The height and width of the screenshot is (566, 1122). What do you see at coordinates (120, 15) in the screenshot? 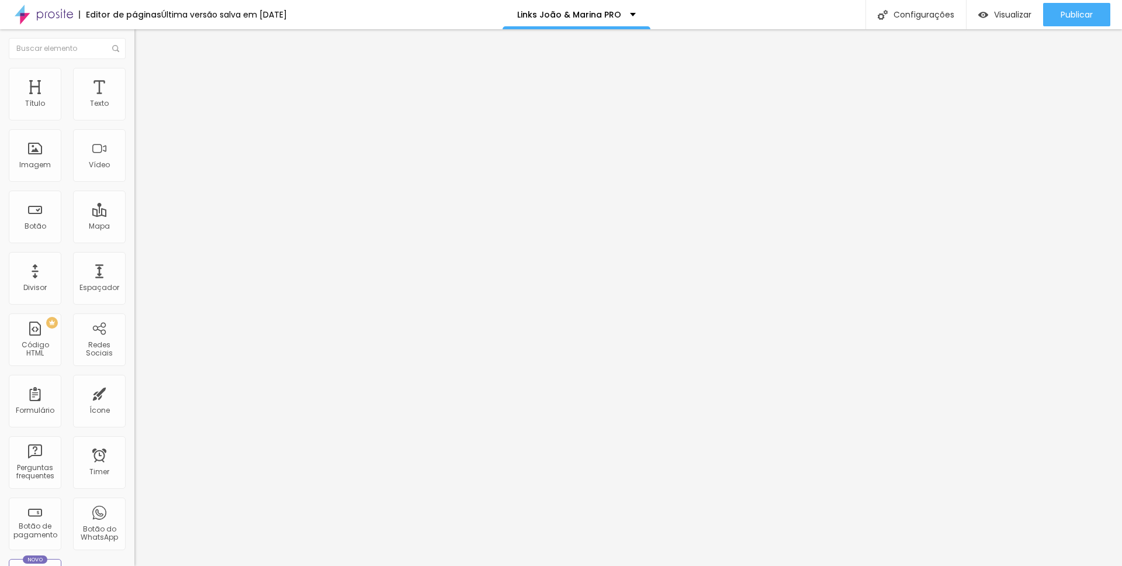
I see `div: Editor de páginas` at bounding box center [120, 15].